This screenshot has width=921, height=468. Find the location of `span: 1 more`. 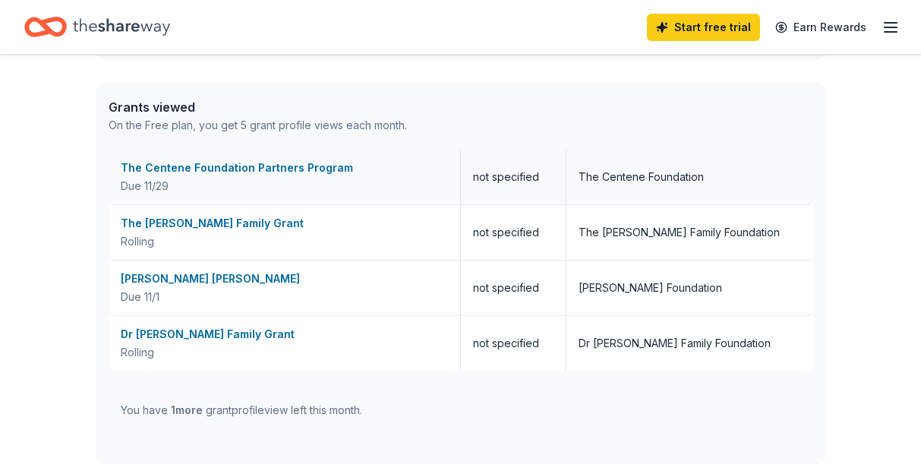

span: 1 more is located at coordinates (187, 409).